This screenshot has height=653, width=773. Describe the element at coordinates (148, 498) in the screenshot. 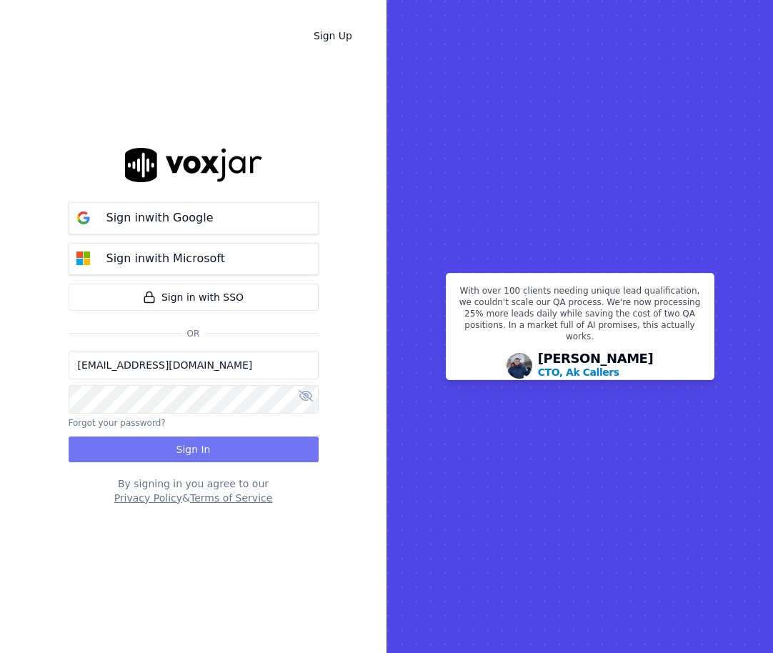

I see `button: Privacy Policy` at that location.